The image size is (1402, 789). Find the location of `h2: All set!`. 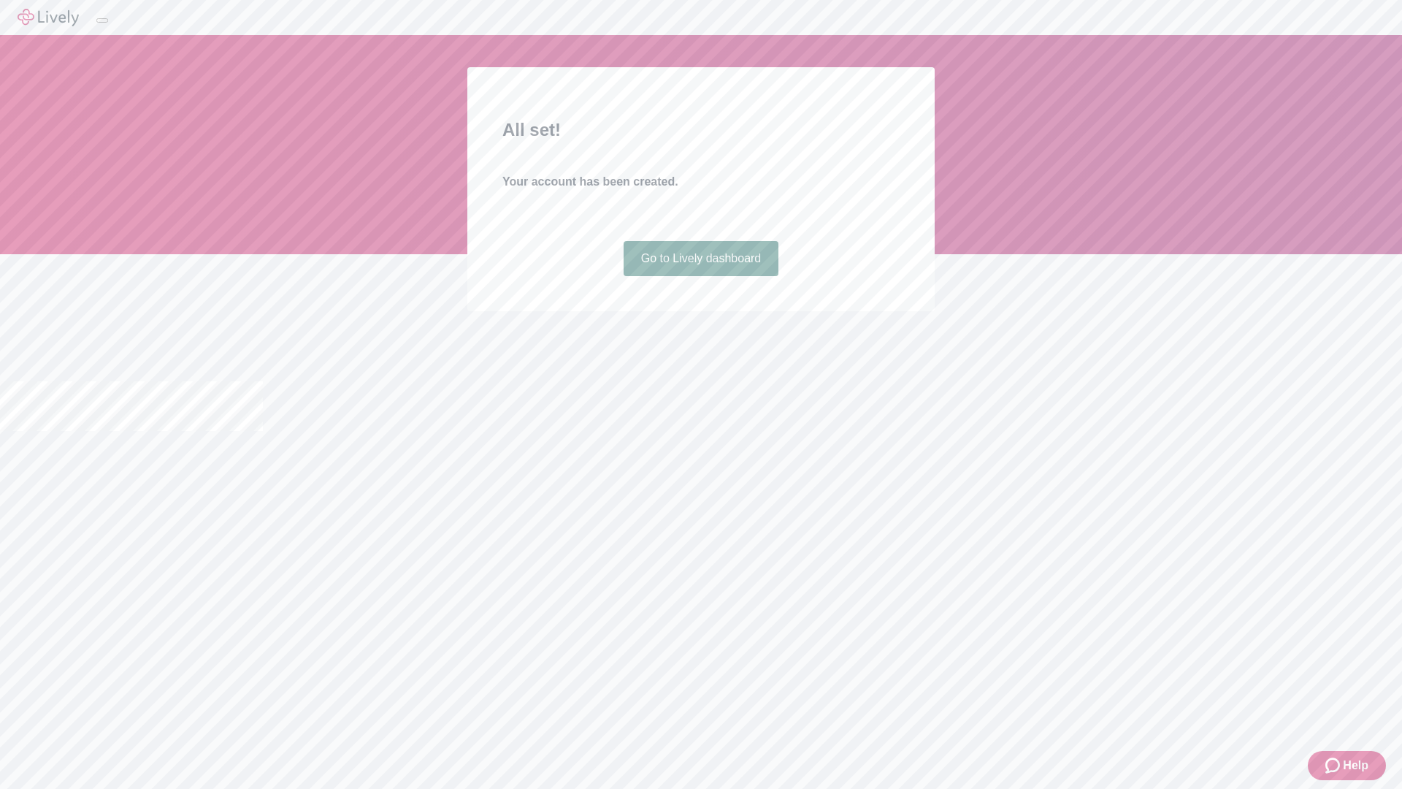

h2: All set! is located at coordinates (701, 130).